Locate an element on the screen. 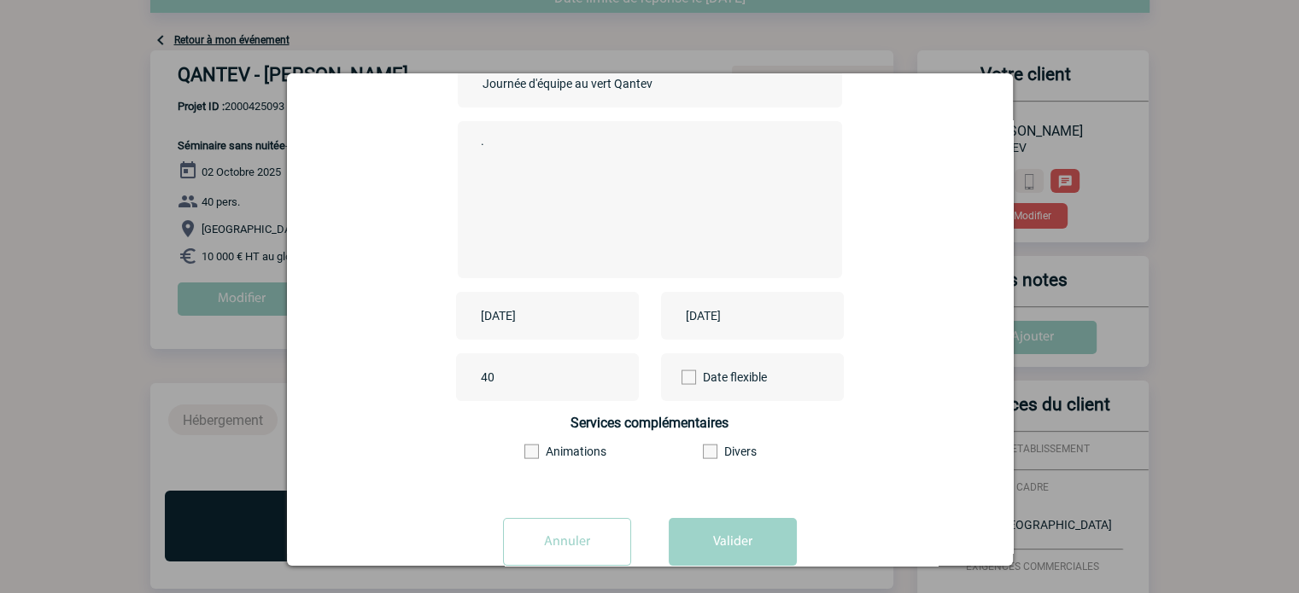  input: Nom de l'événement is located at coordinates (598, 84).